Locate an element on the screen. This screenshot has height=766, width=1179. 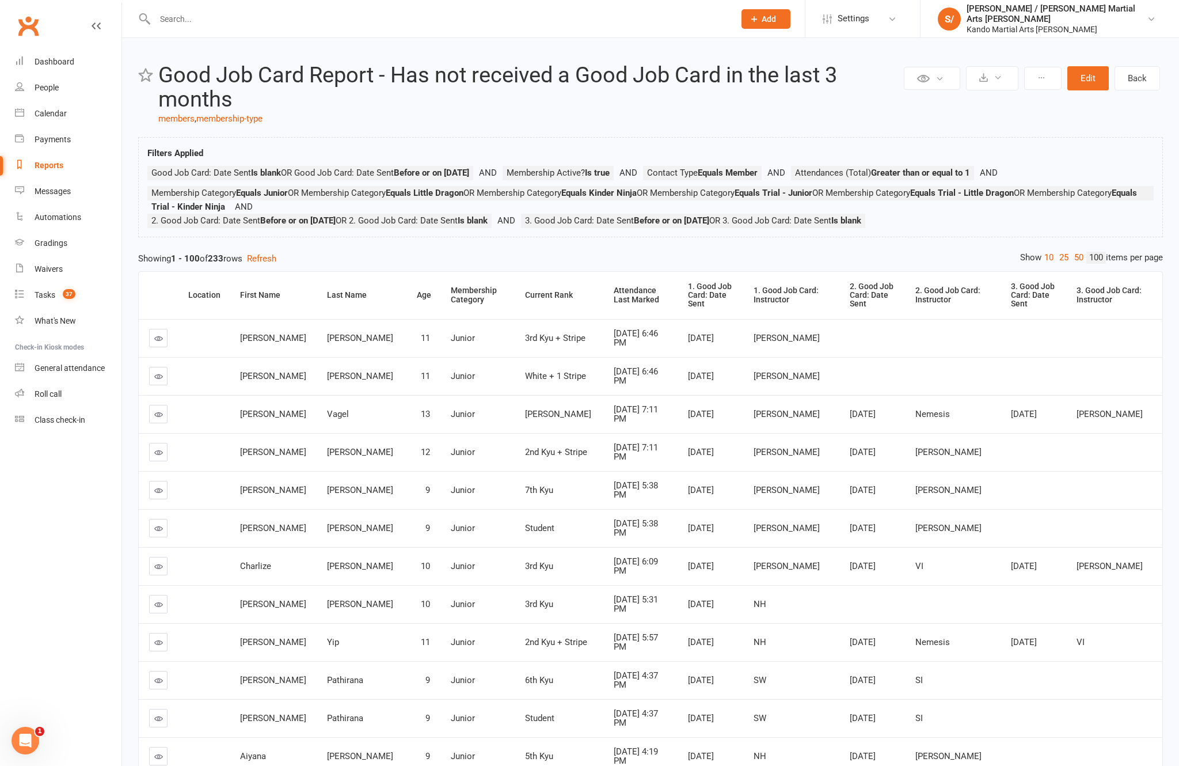
span: 6th Kyu is located at coordinates (539, 680).